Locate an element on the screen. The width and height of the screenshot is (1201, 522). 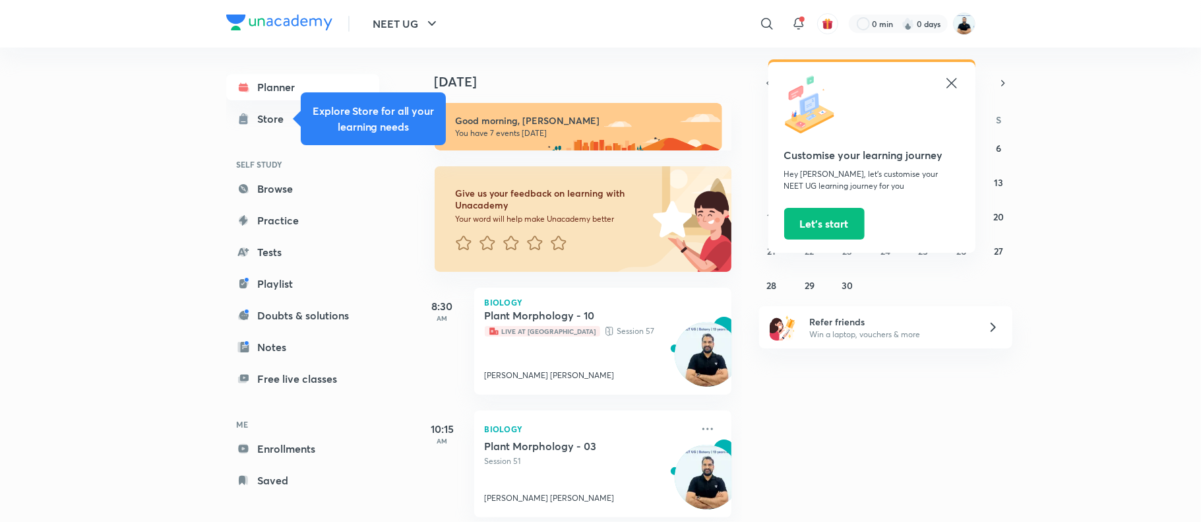
img: morning is located at coordinates (578, 127).